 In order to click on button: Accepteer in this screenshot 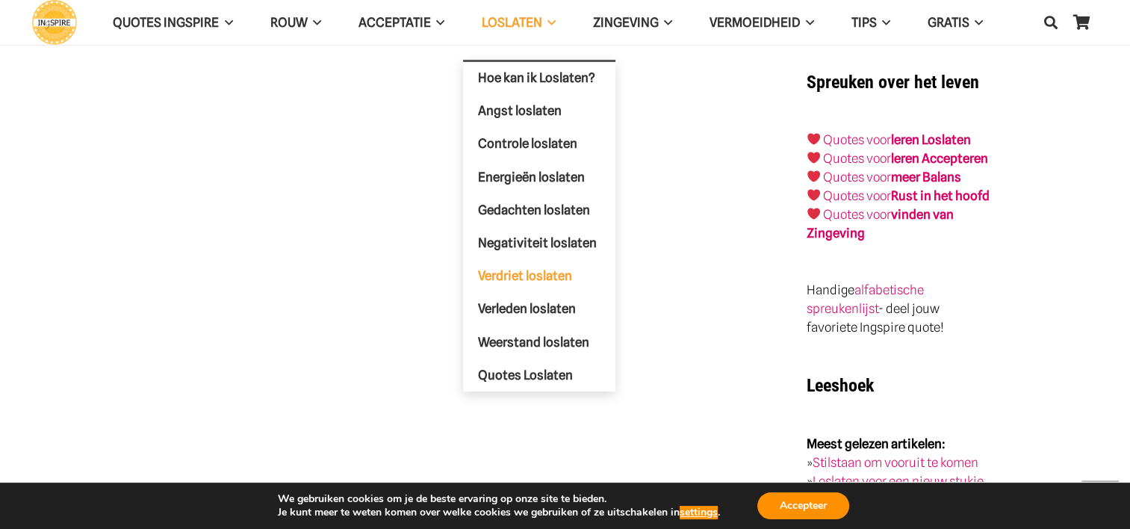, I will do `click(803, 505)`.